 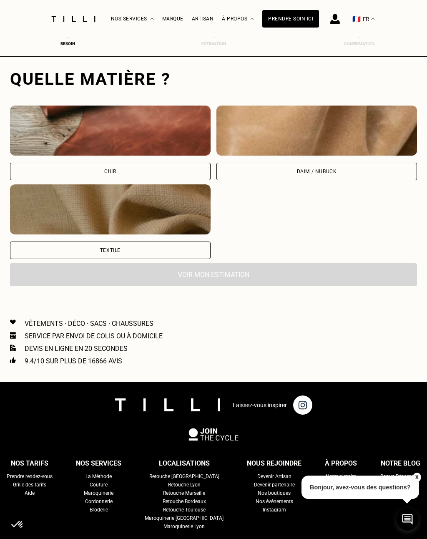 I want to click on div: Marque, so click(x=173, y=19).